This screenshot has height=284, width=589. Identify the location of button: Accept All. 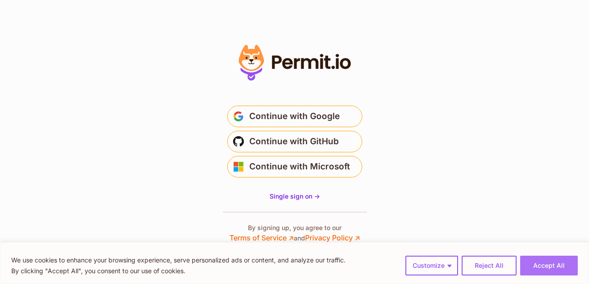
(549, 266).